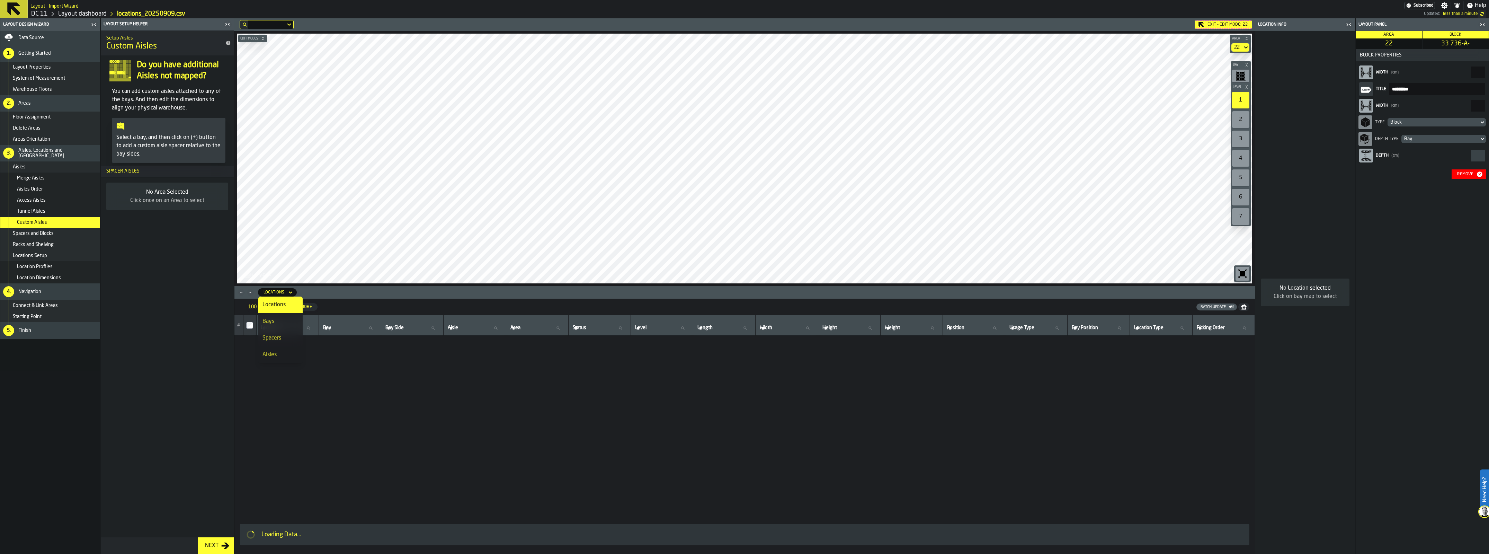  I want to click on div: DropdownMenuValue-1, so click(1433, 122).